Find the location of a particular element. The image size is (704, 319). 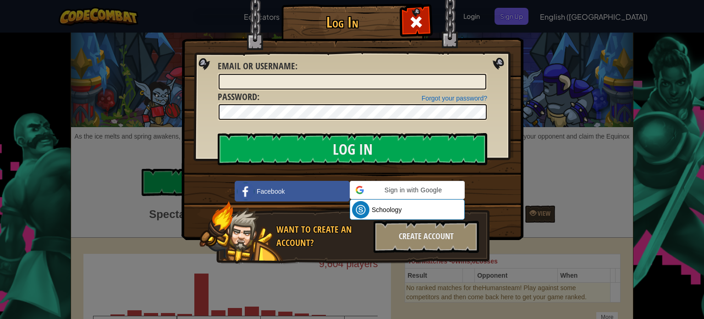

div: Sign in with Google is located at coordinates (407, 190).